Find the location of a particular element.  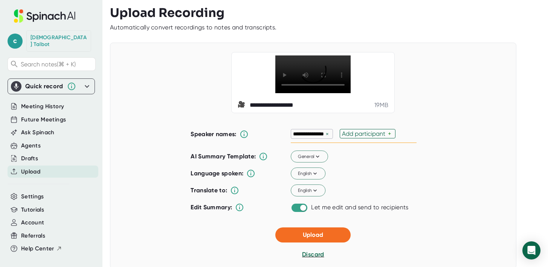

span: Ask Spinach is located at coordinates (38, 132).